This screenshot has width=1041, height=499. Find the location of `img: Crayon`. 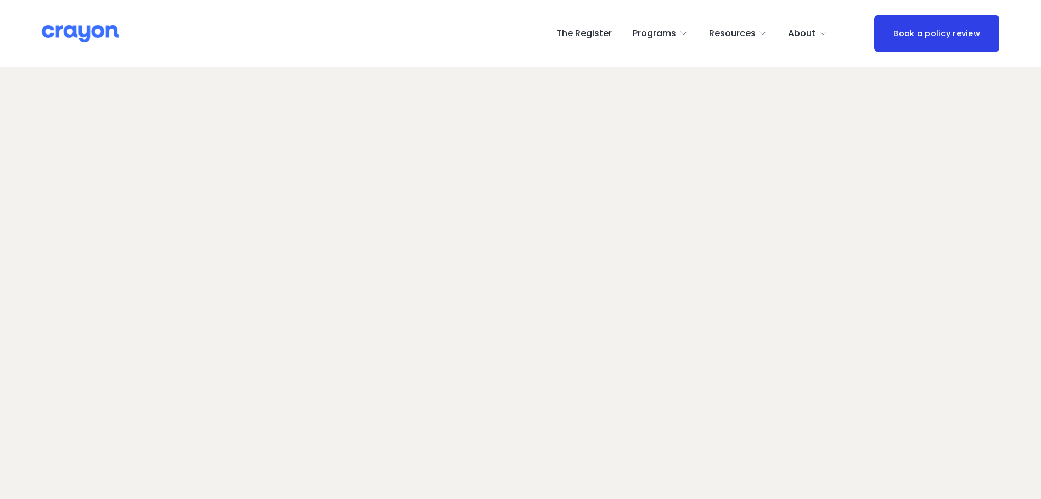

img: Crayon is located at coordinates (80, 33).